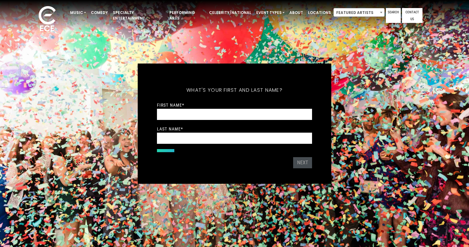  Describe the element at coordinates (99, 13) in the screenshot. I see `a: Comedy` at that location.